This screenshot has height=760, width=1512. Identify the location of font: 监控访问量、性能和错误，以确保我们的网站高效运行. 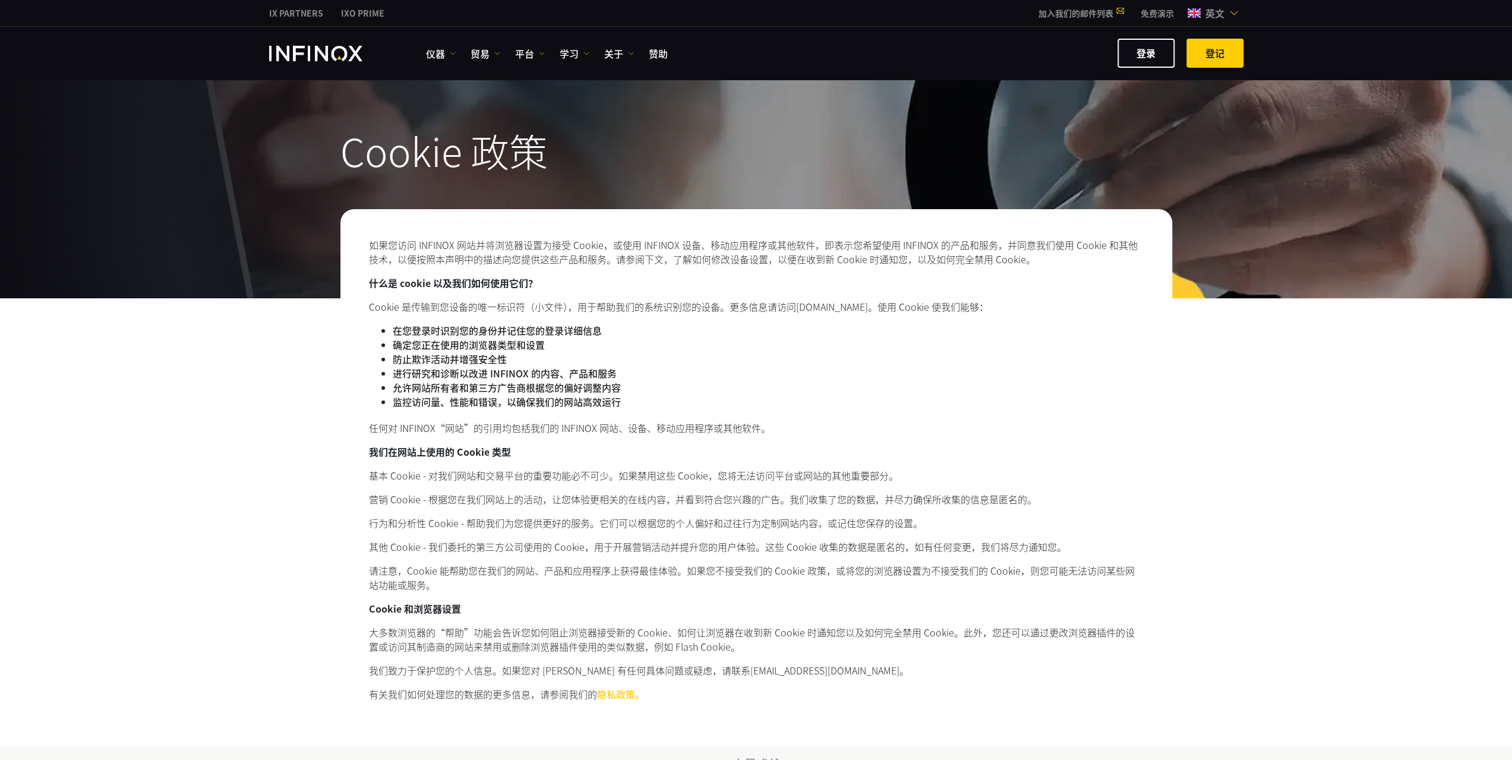
(507, 402).